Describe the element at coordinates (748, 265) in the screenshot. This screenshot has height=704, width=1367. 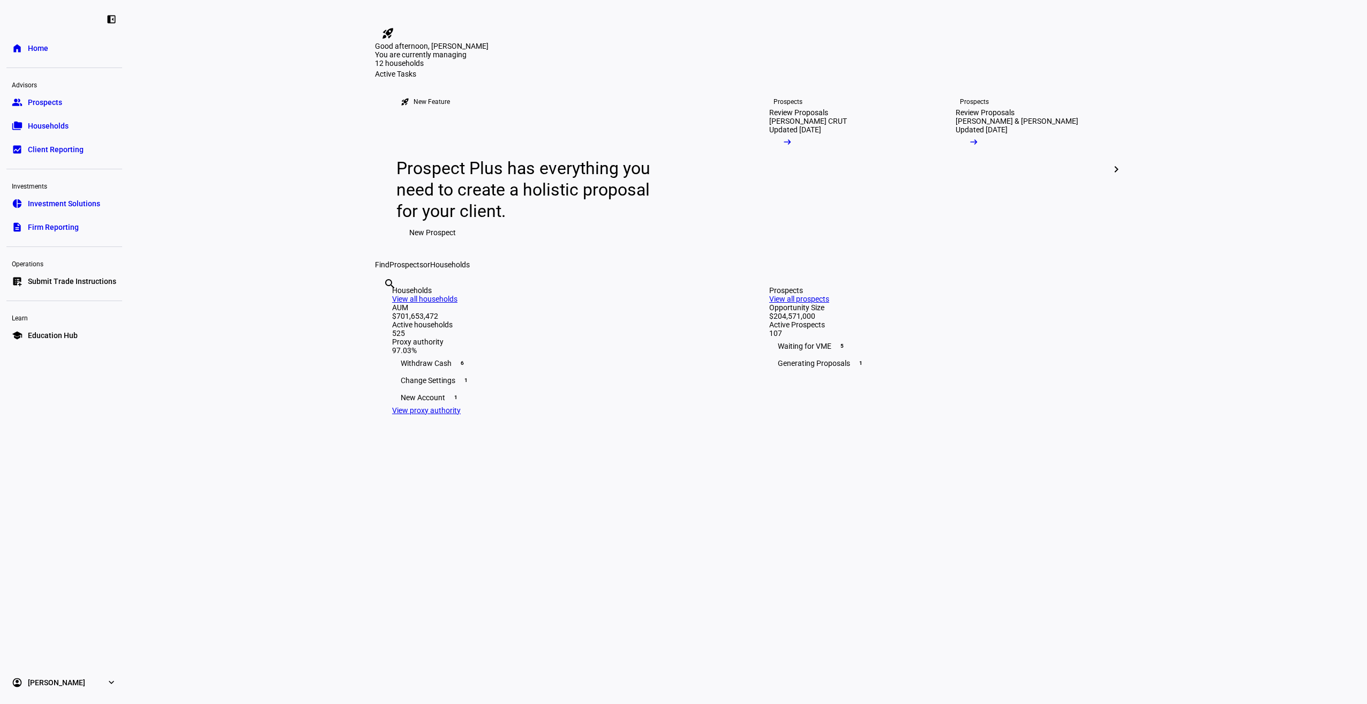
I see `div: Find or` at that location.